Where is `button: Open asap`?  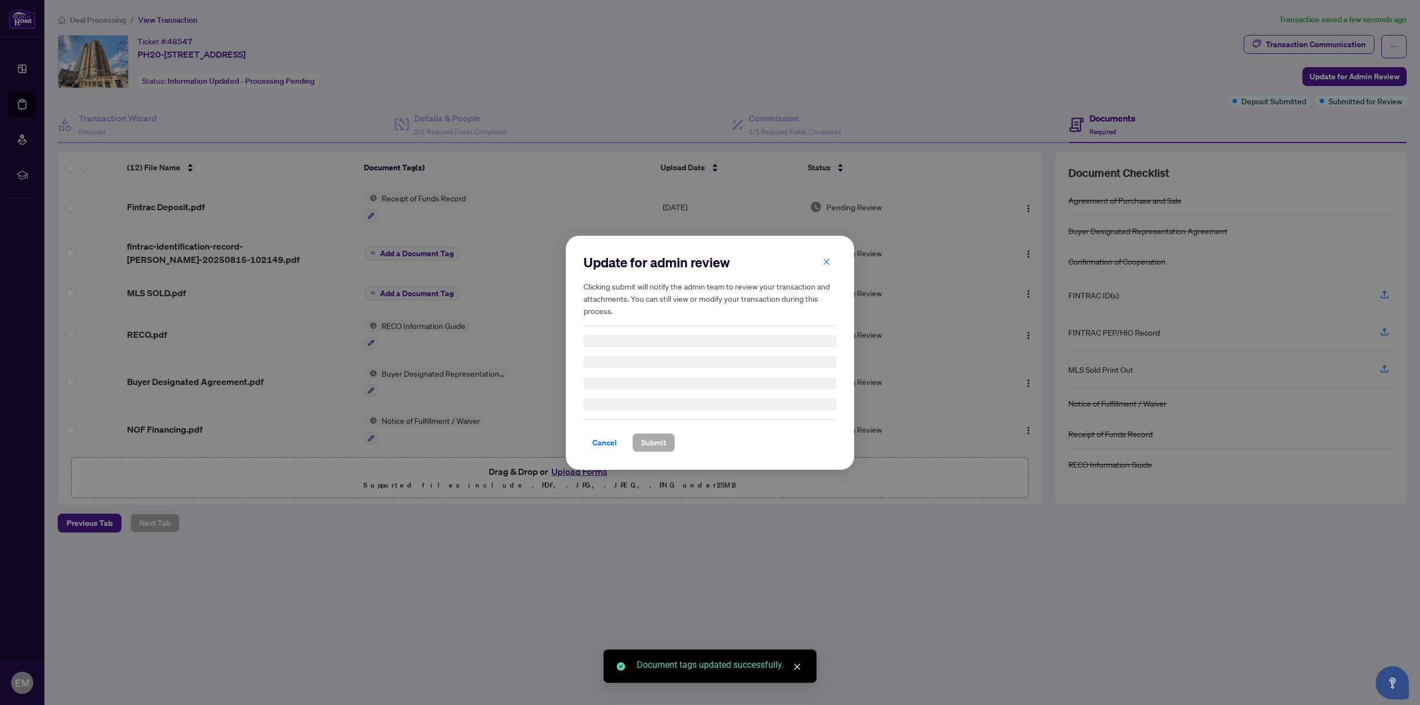 button: Open asap is located at coordinates (1392, 683).